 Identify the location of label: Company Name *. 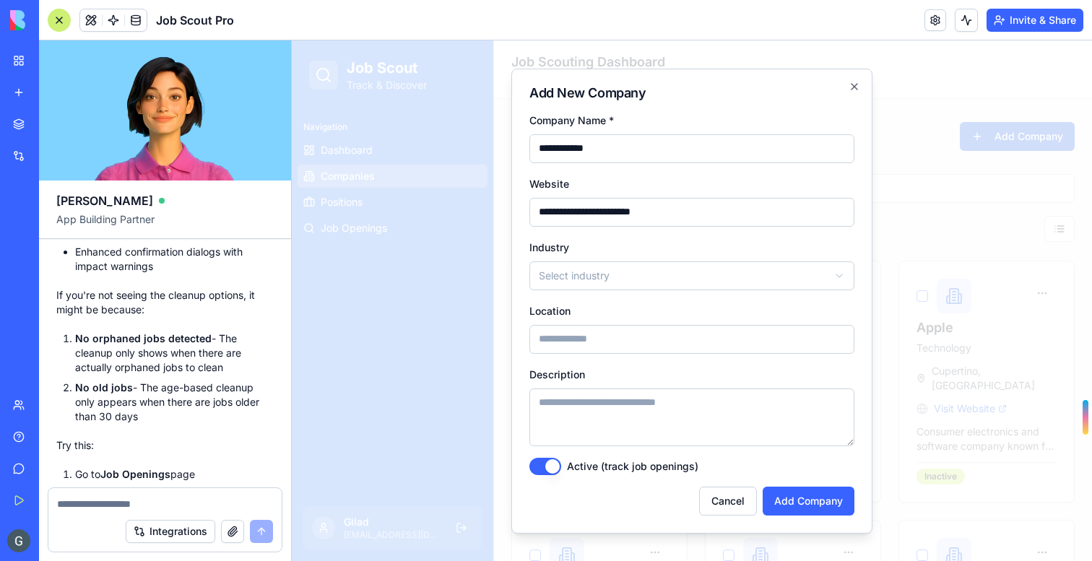
(279, 79).